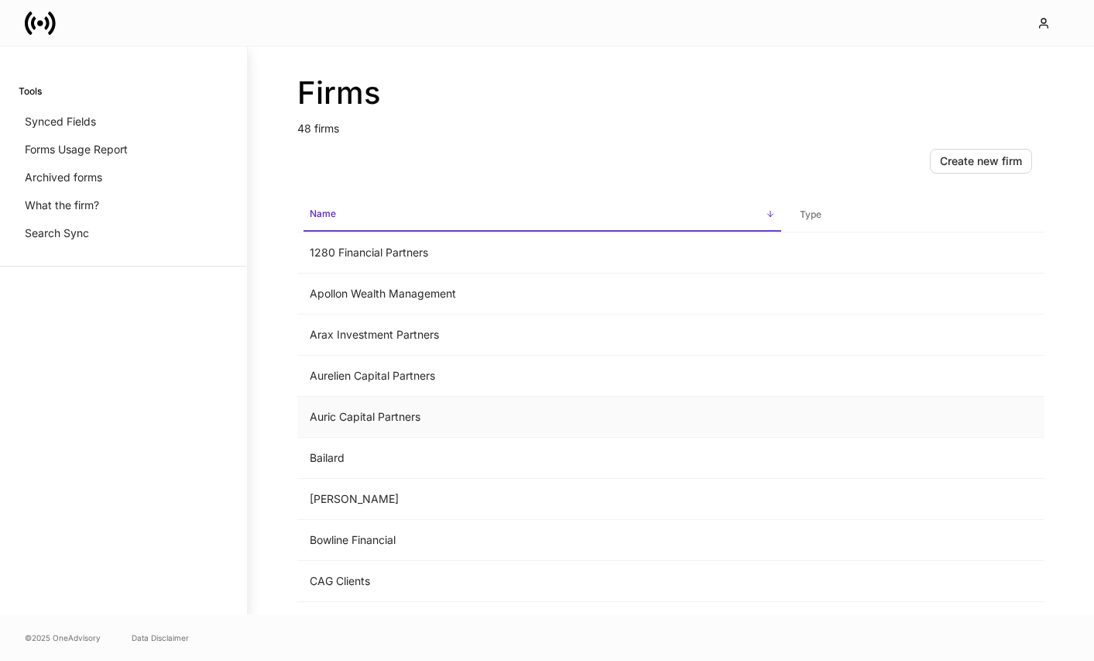 The height and width of the screenshot is (661, 1094). Describe the element at coordinates (542, 252) in the screenshot. I see `td: 1280 Financial Partners` at that location.